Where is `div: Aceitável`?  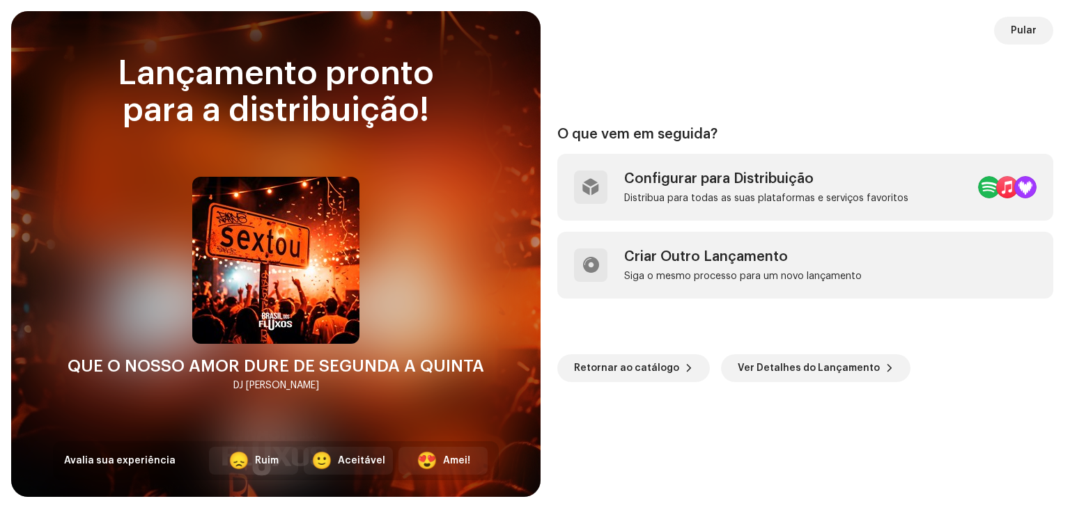 div: Aceitável is located at coordinates (361, 461).